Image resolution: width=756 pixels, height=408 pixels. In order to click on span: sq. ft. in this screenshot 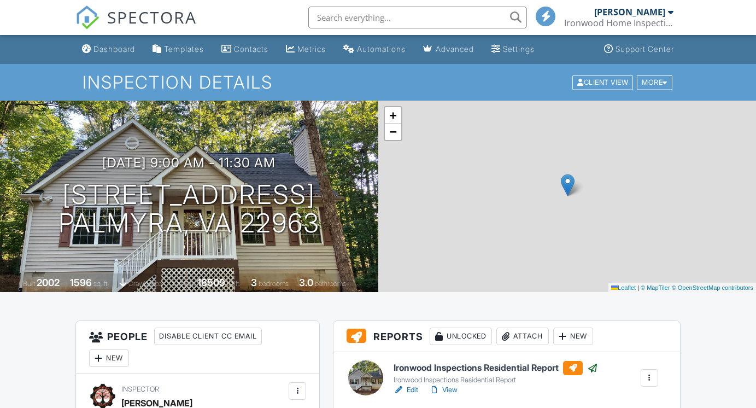, I will do `click(101, 283)`.